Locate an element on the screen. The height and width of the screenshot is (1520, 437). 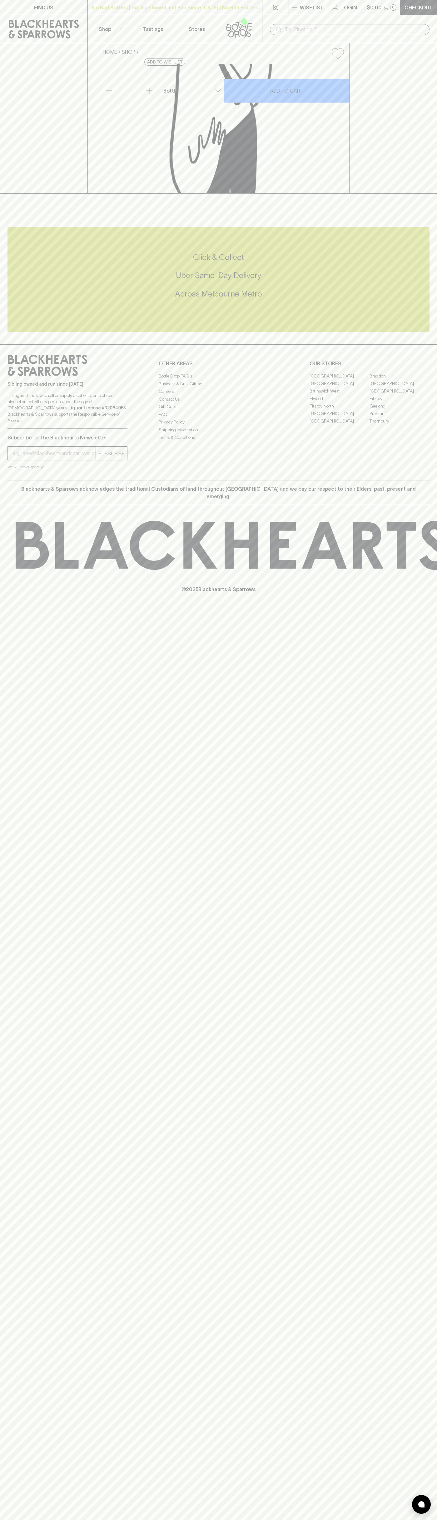
p: SUBSCRIBE is located at coordinates (112, 453).